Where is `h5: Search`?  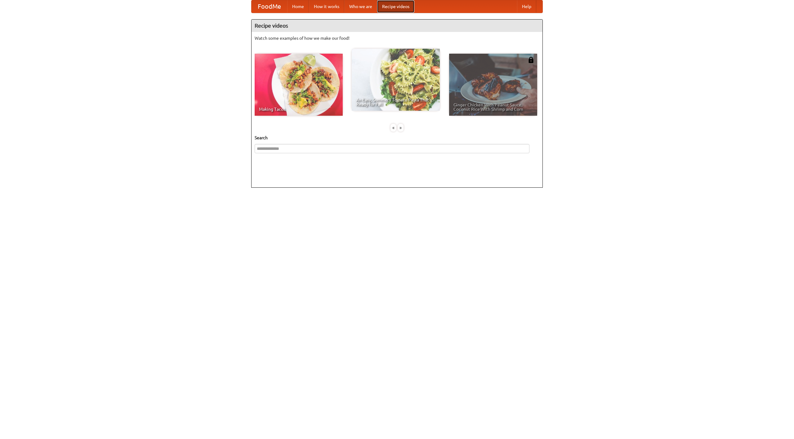
h5: Search is located at coordinates (397, 138).